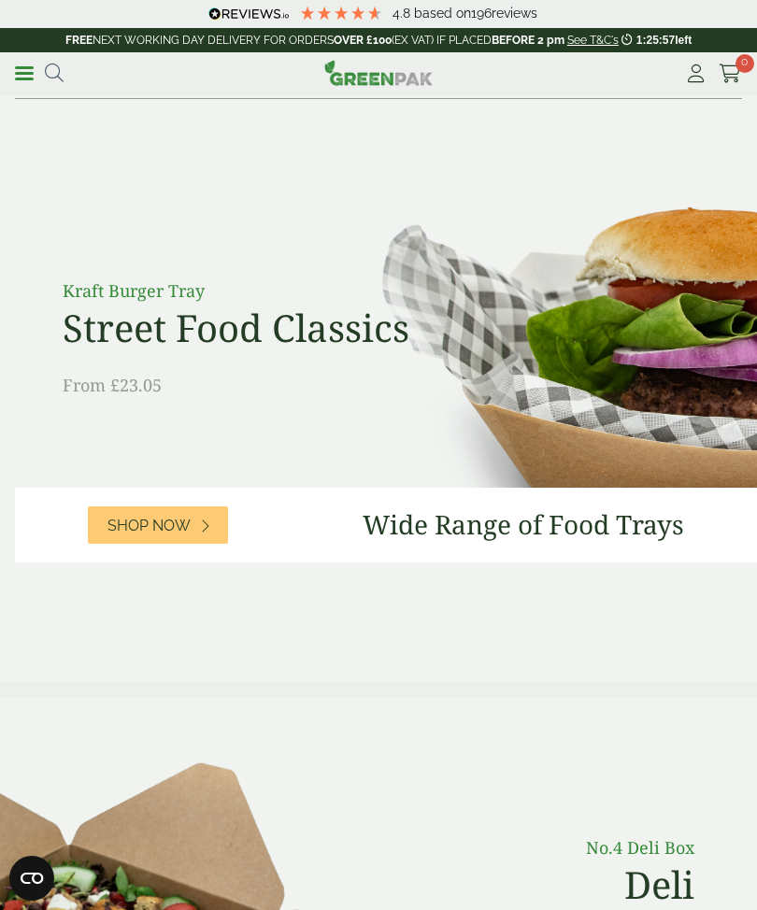 The height and width of the screenshot is (910, 757). Describe the element at coordinates (683, 40) in the screenshot. I see `span: left` at that location.